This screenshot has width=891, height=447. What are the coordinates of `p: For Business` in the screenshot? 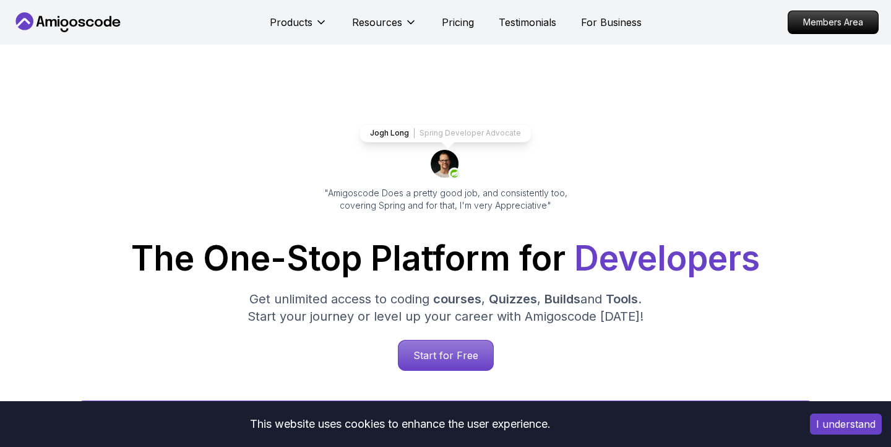 It's located at (611, 22).